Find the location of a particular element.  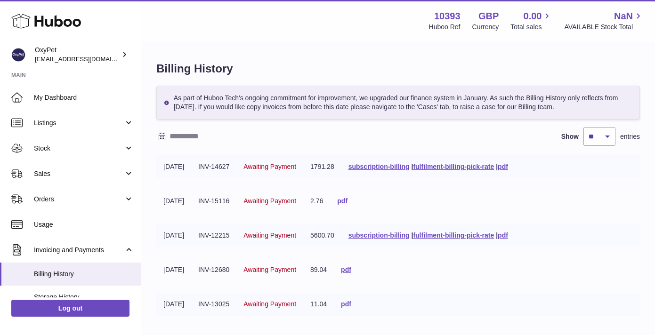

td: INV-15116 is located at coordinates (214, 201).